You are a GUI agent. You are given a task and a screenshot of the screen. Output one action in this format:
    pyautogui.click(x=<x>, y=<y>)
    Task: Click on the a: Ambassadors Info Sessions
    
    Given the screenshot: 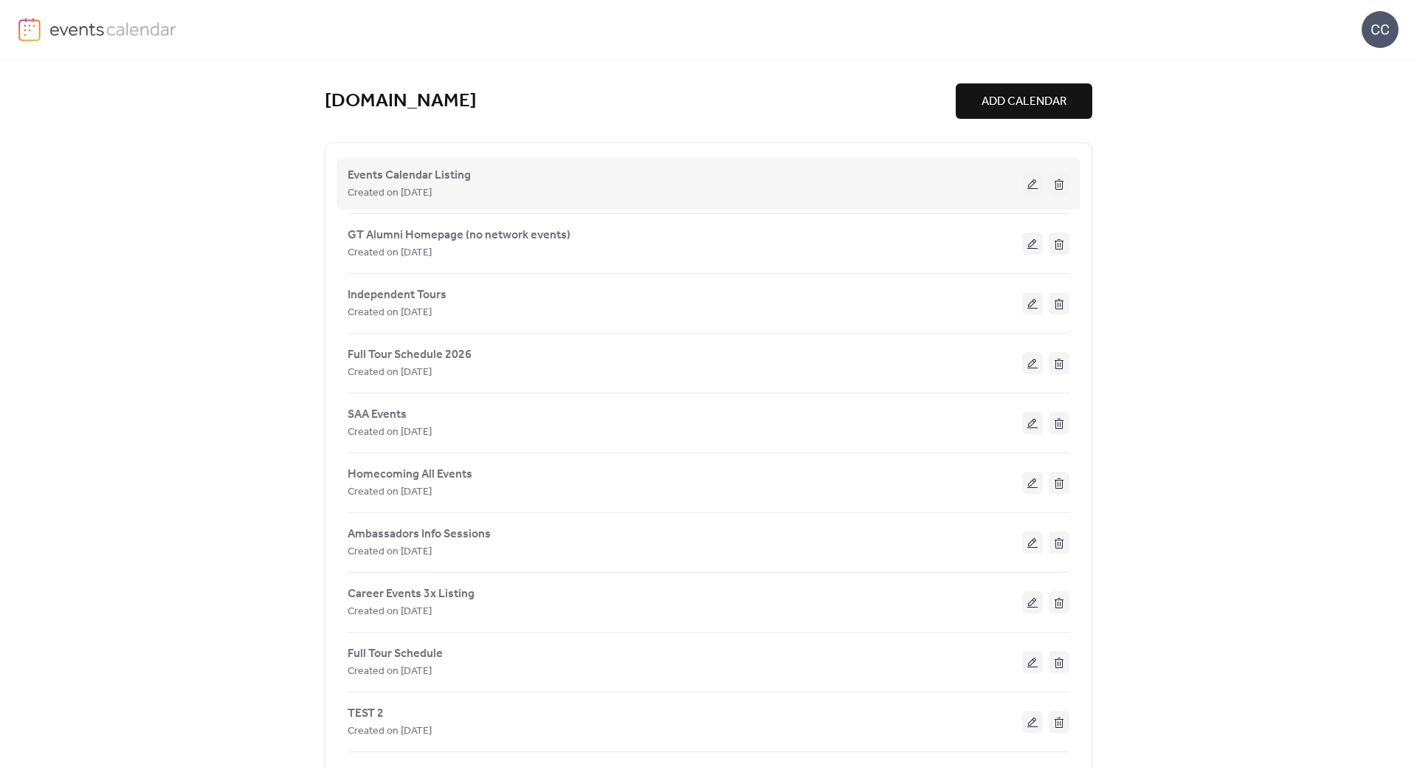 What is the action you would take?
    pyautogui.click(x=419, y=534)
    